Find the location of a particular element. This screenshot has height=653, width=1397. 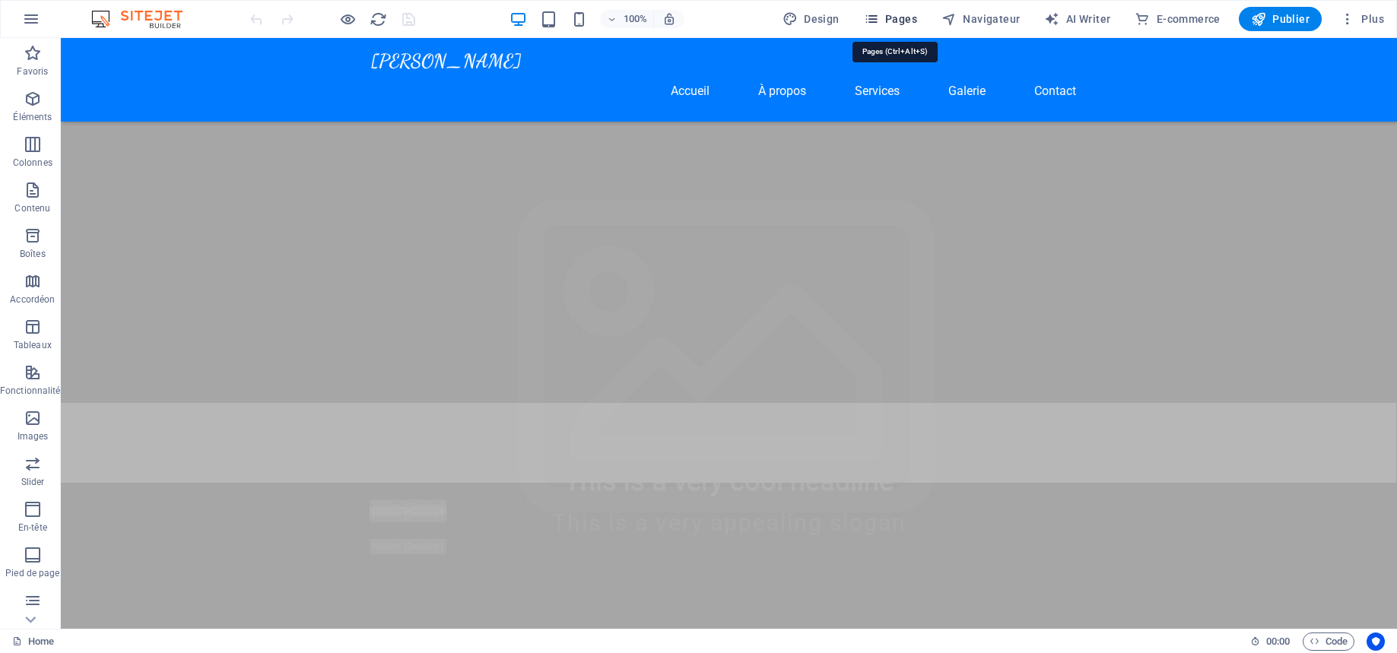

span: AI Writer is located at coordinates (1077, 19).